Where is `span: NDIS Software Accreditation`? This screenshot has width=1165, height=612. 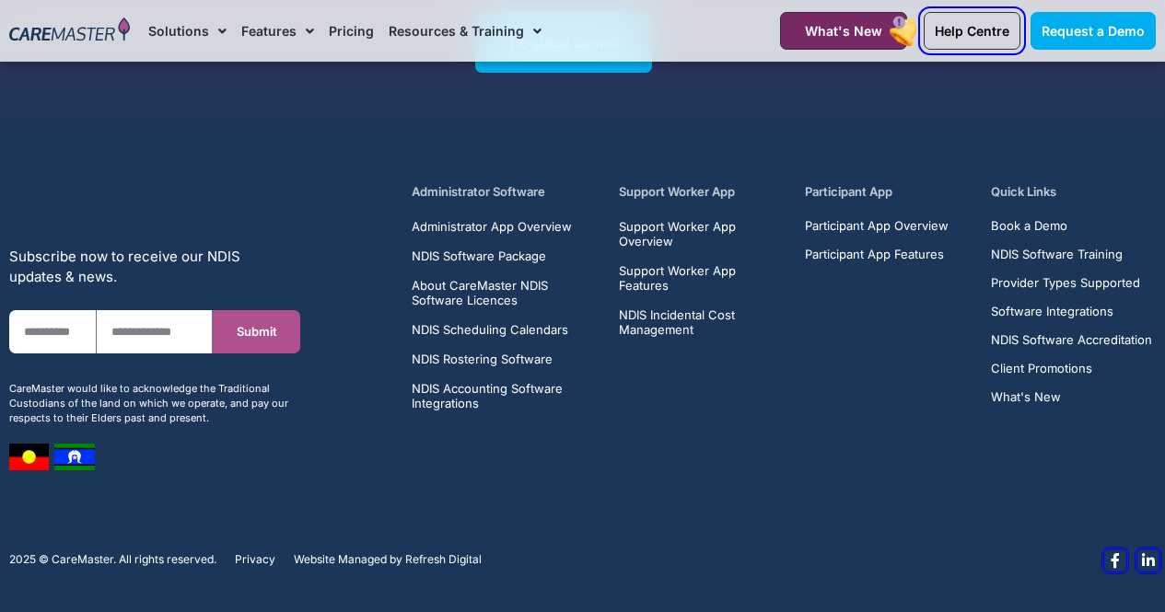 span: NDIS Software Accreditation is located at coordinates (1071, 340).